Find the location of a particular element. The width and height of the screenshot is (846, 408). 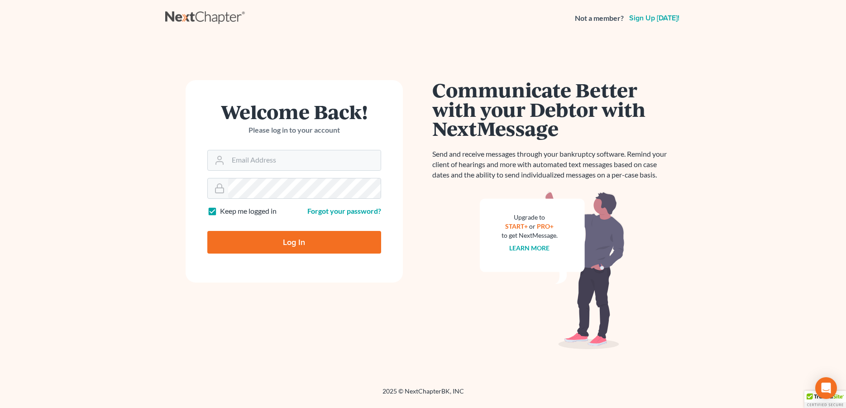

span: or is located at coordinates (533, 226).